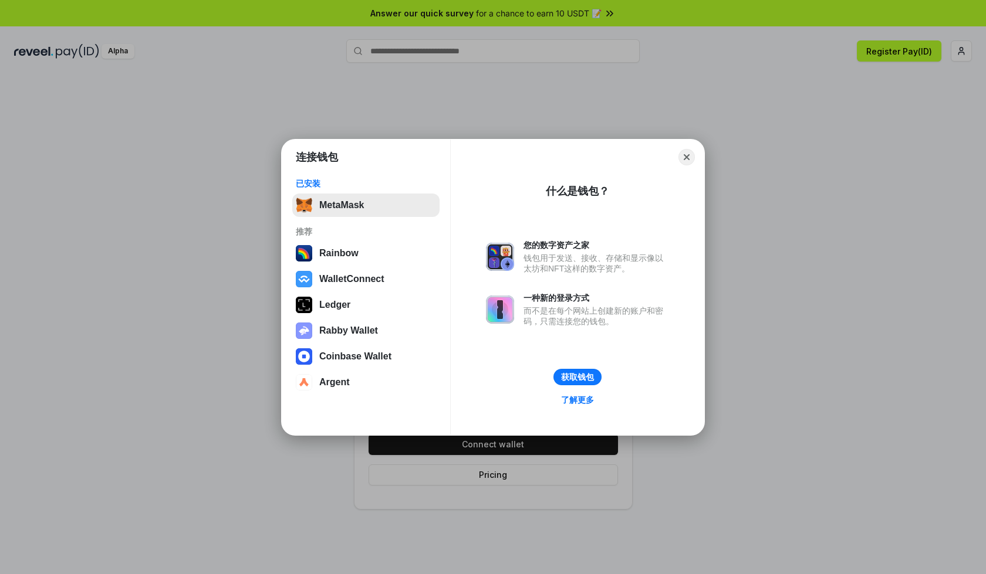  What do you see at coordinates (366, 184) in the screenshot?
I see `div: 已安装` at bounding box center [366, 184].